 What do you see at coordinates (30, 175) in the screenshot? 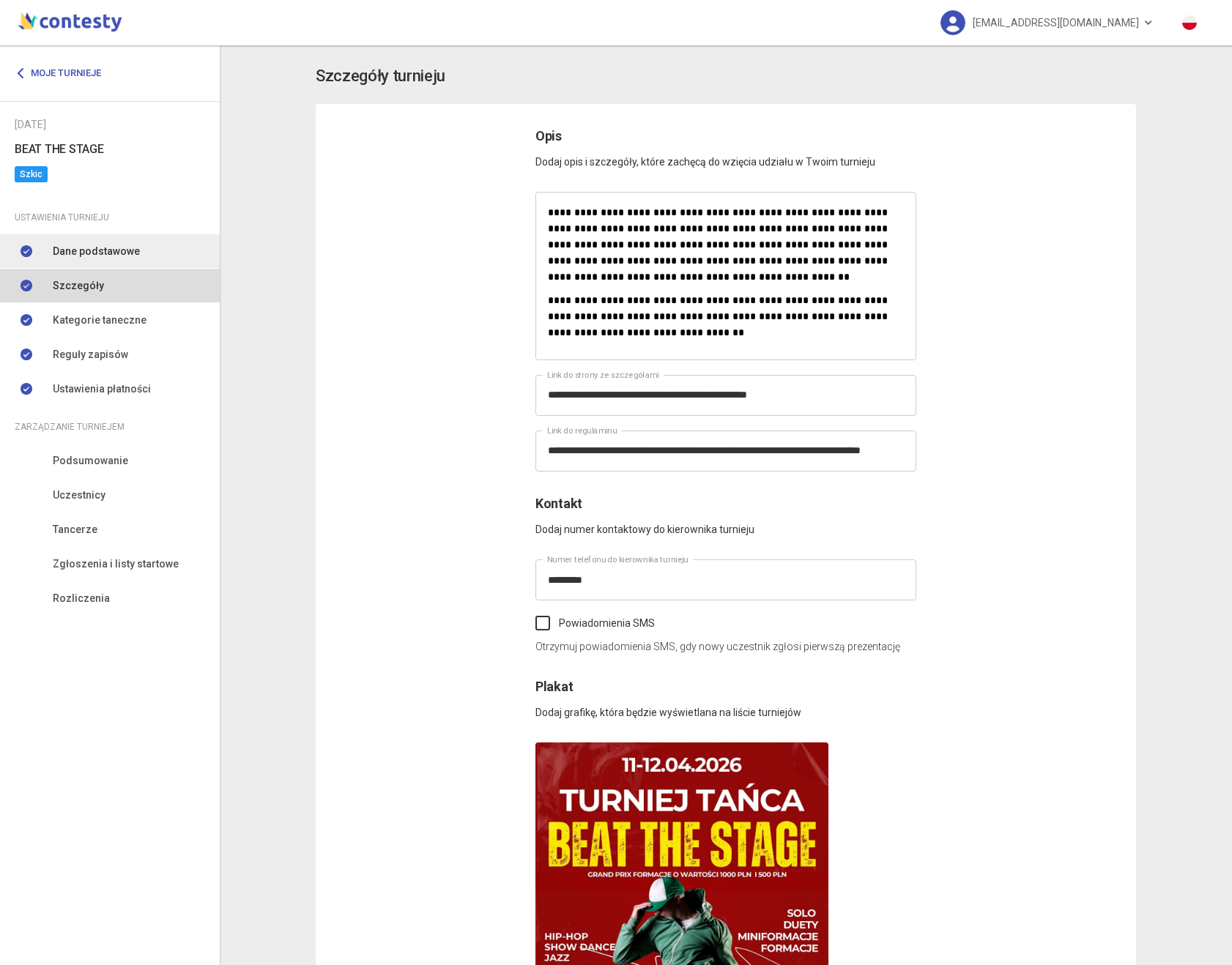
I see `span: Szkic` at bounding box center [30, 175].